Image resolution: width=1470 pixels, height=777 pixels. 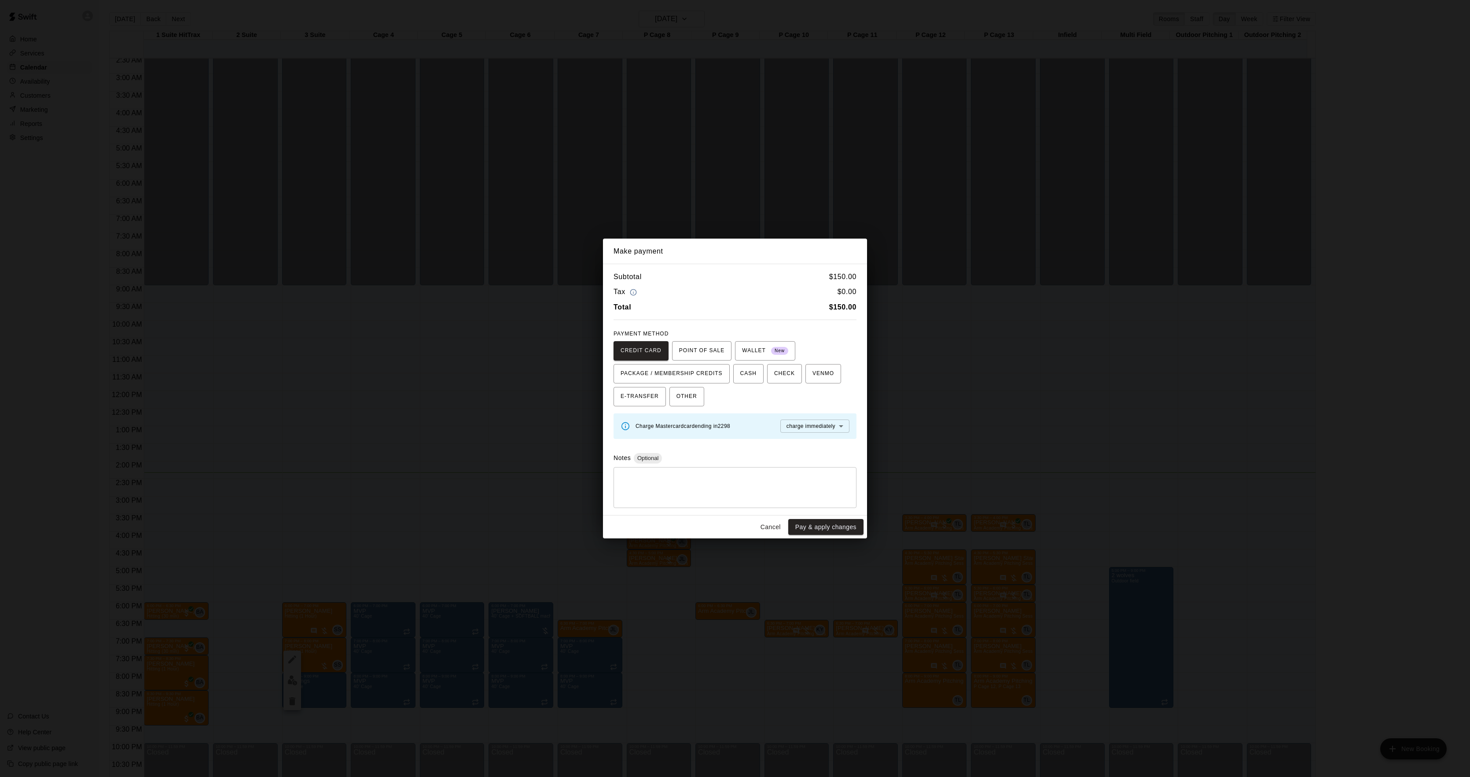 I want to click on label: Notes, so click(x=622, y=458).